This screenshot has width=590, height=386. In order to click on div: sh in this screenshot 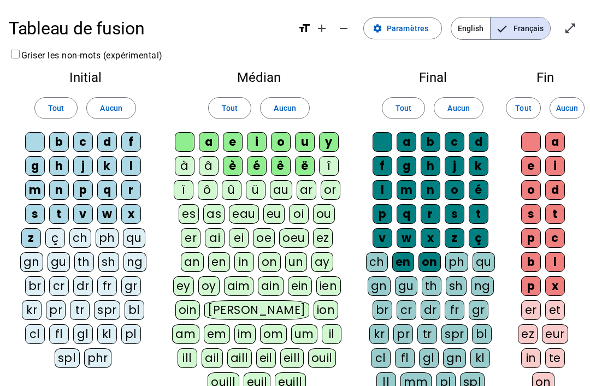, I will do `click(456, 286)`.